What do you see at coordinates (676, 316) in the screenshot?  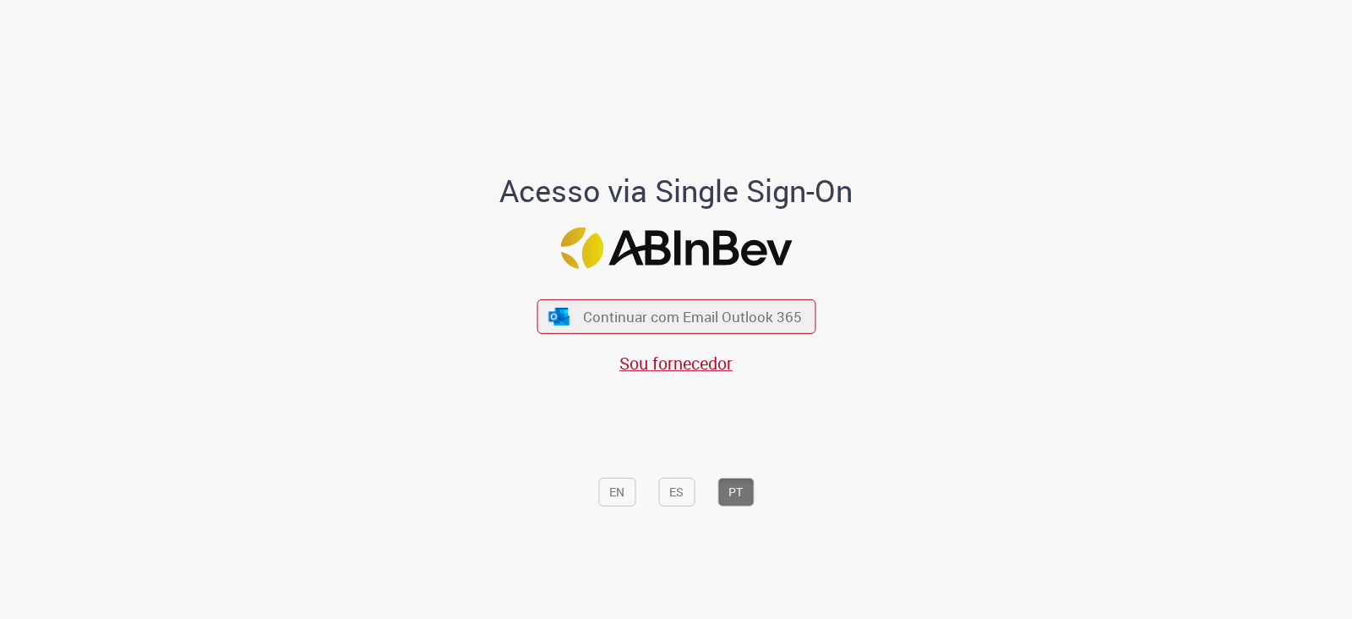 I see `button: ícone Azure/Microsoft 360 Continuar com Email Outlook 365` at bounding box center [676, 316].